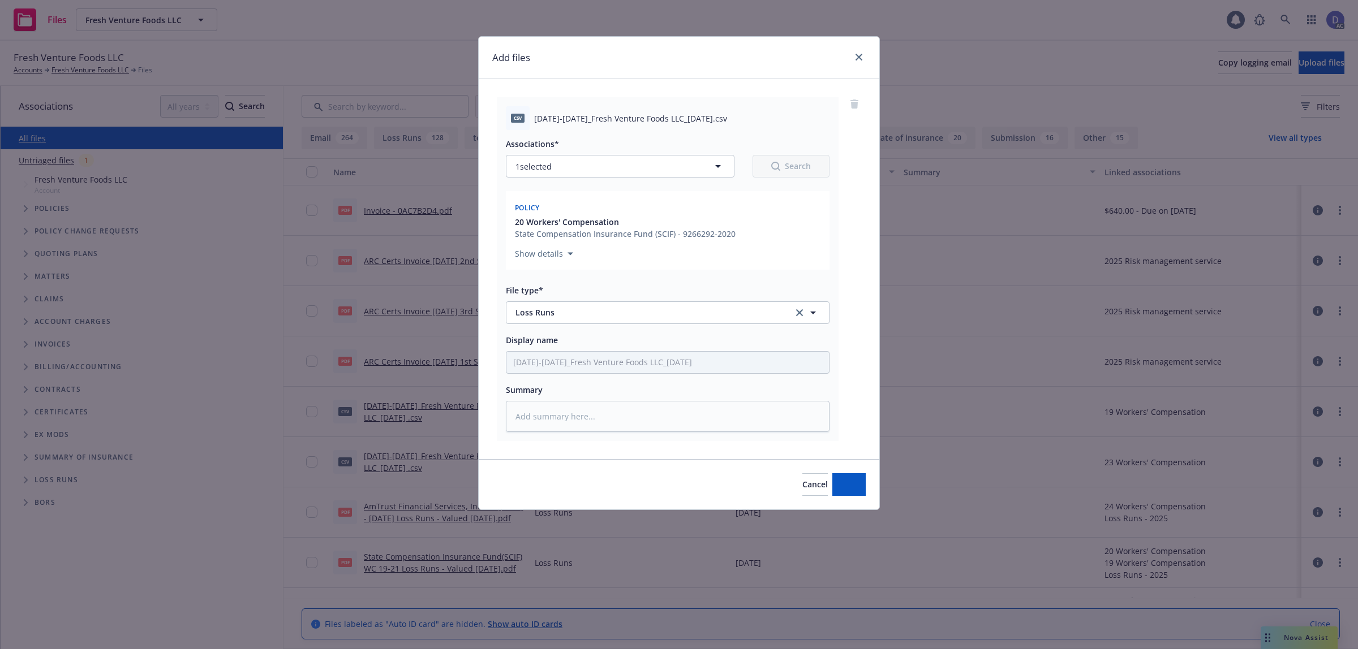 This screenshot has width=1358, height=649. Describe the element at coordinates (532, 144) in the screenshot. I see `span: Associations*` at that location.